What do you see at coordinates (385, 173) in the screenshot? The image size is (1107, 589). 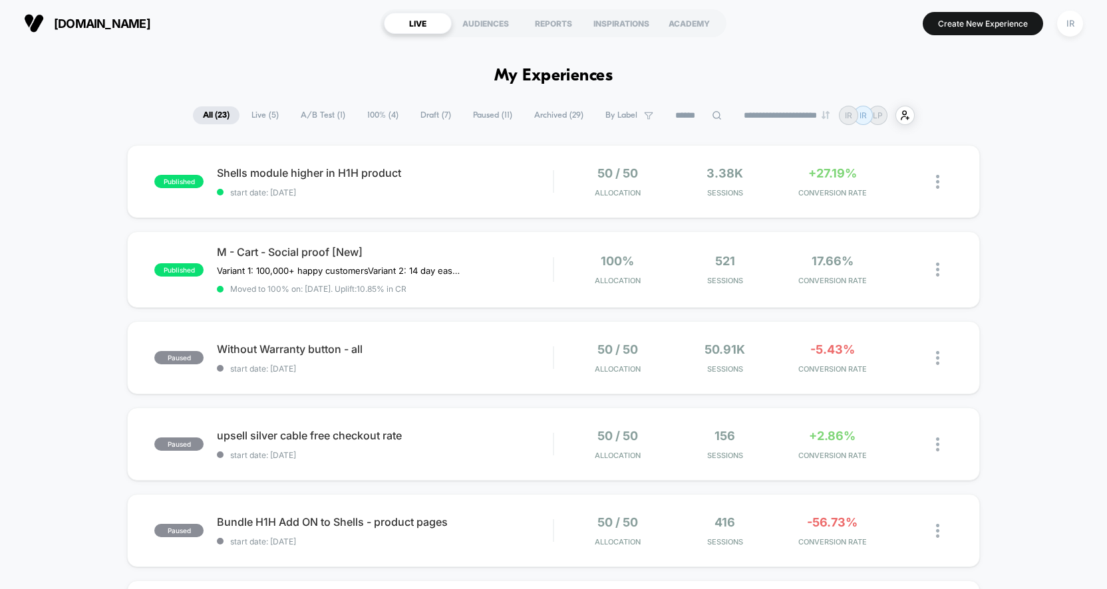 I see `span: Shells module higher in H1H product` at bounding box center [385, 173].